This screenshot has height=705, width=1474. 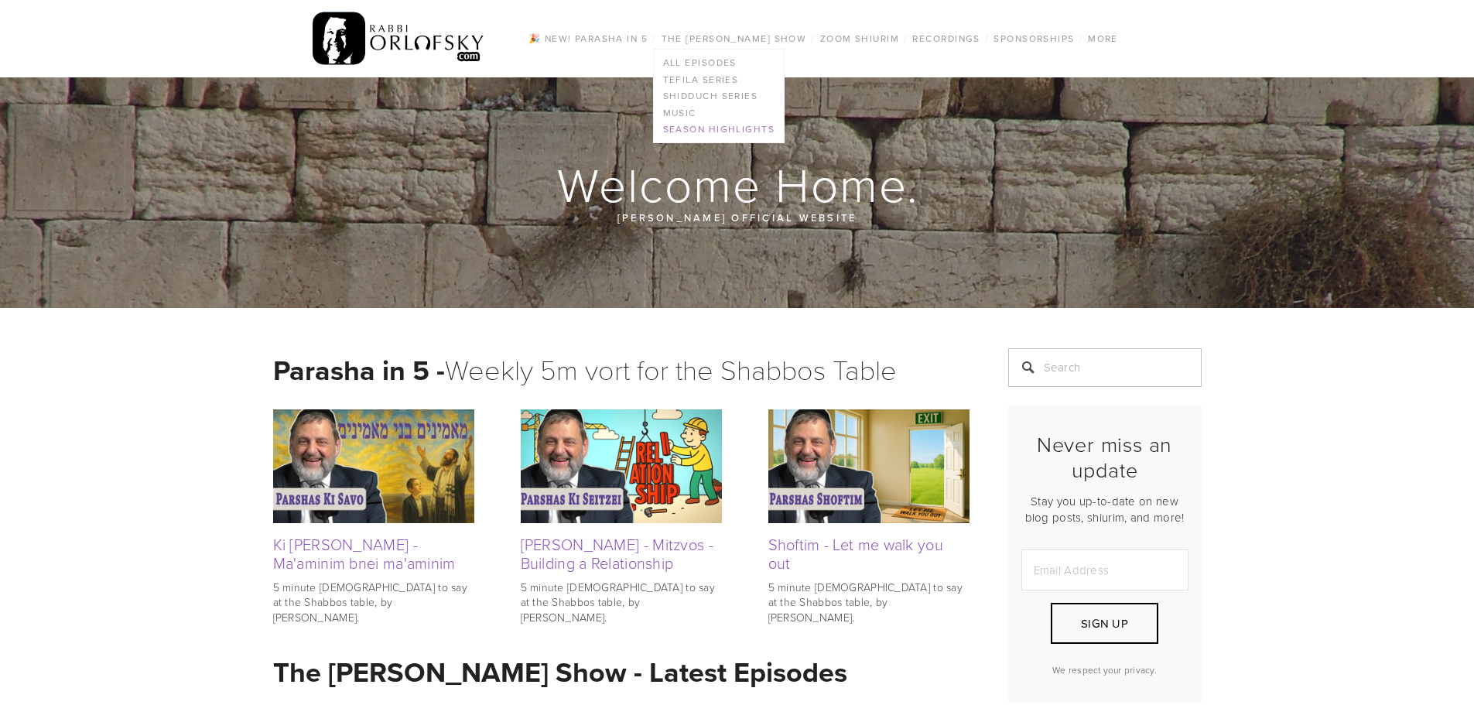 I want to click on input: Search, so click(x=1105, y=368).